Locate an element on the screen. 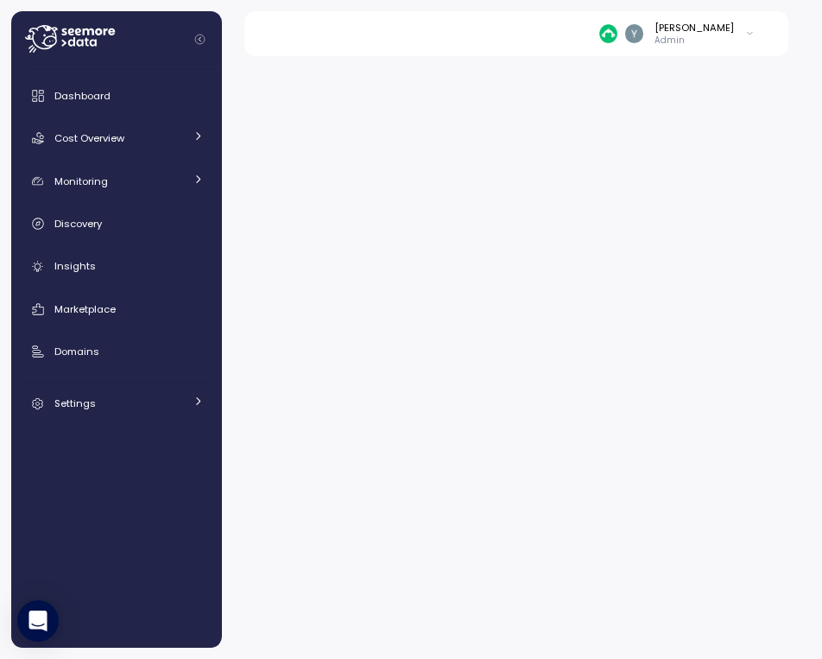  a: Dashboard is located at coordinates (117, 96).